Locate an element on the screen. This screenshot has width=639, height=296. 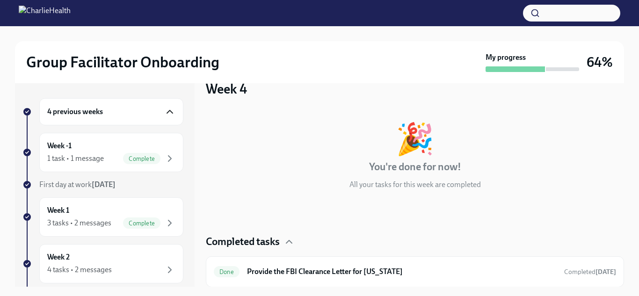
div: 4 previous weeks is located at coordinates (111, 112).